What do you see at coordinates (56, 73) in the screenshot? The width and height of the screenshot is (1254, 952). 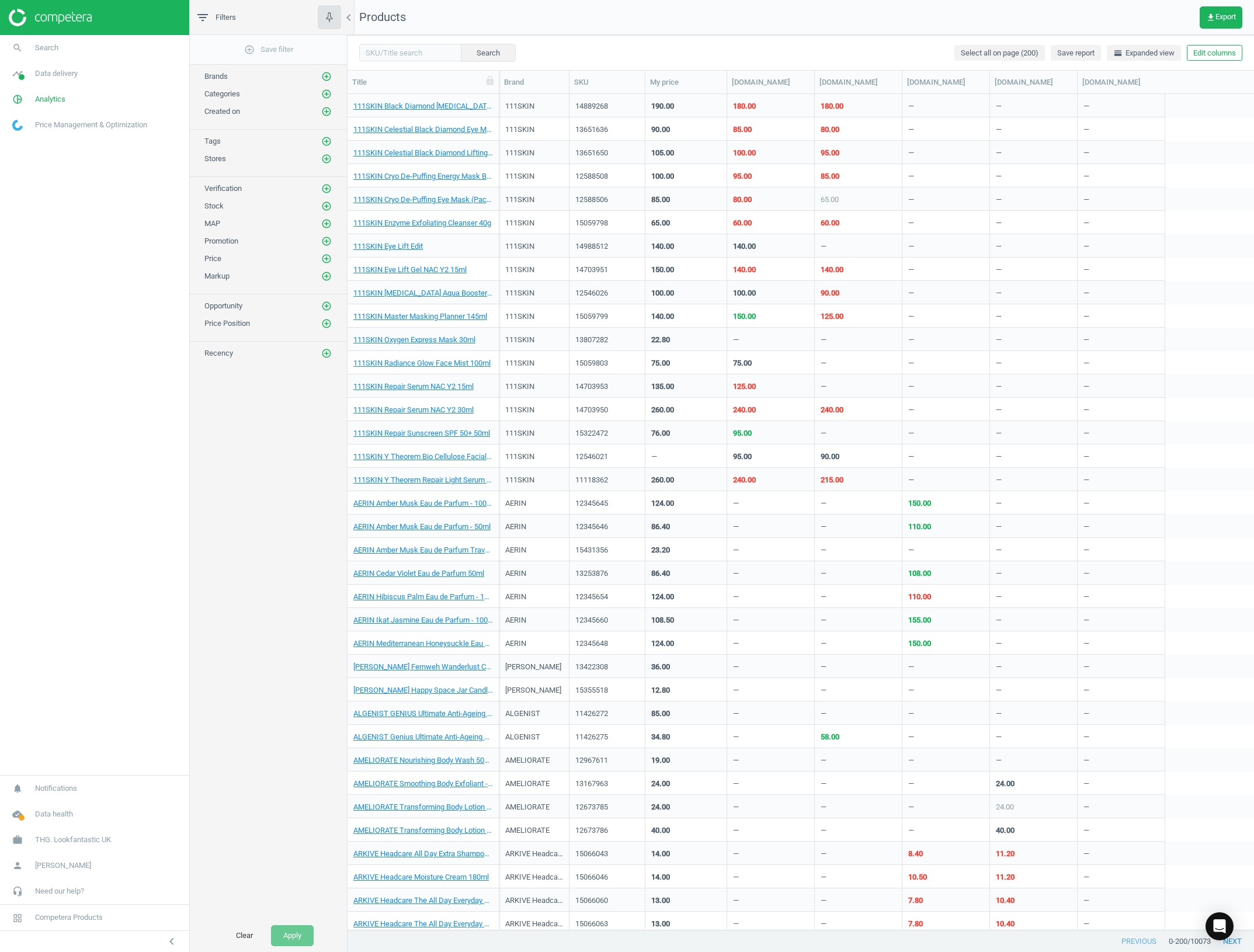 I see `span: Data delivery` at bounding box center [56, 73].